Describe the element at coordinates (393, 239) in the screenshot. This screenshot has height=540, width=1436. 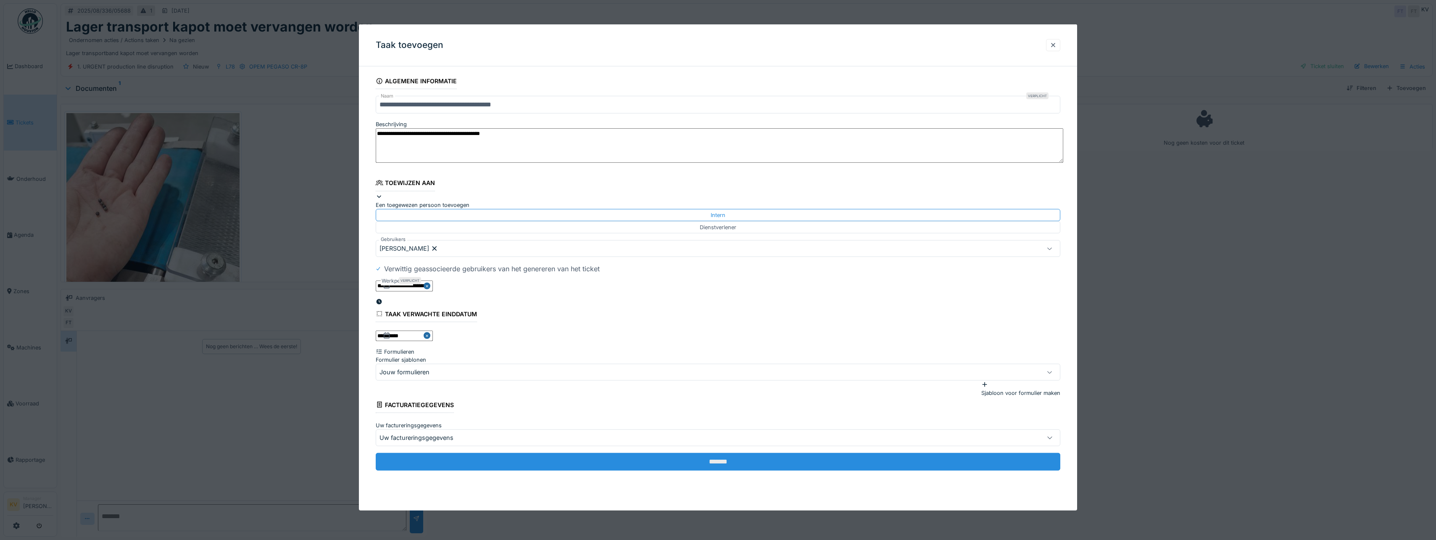
I see `label: Gebruikers` at that location.